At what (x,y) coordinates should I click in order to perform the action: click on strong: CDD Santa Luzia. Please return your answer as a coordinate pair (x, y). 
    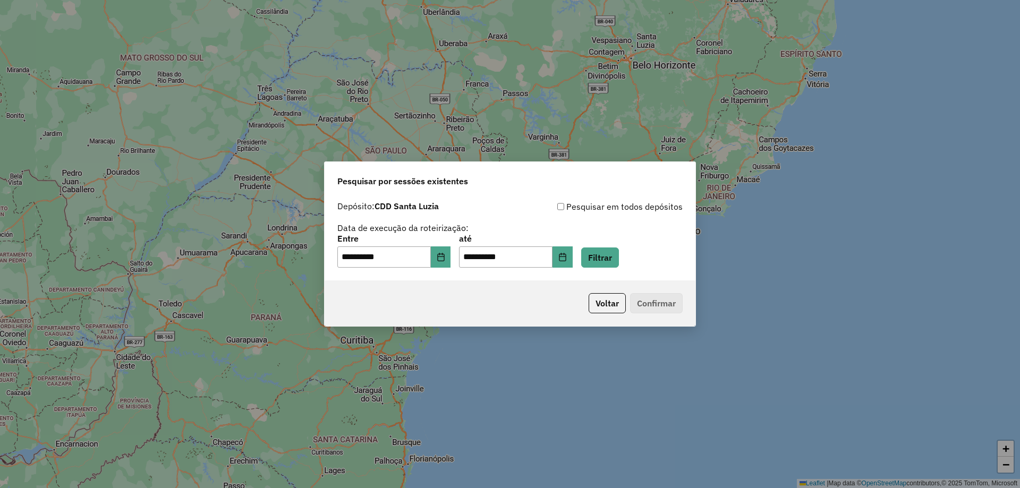
    Looking at the image, I should click on (406, 206).